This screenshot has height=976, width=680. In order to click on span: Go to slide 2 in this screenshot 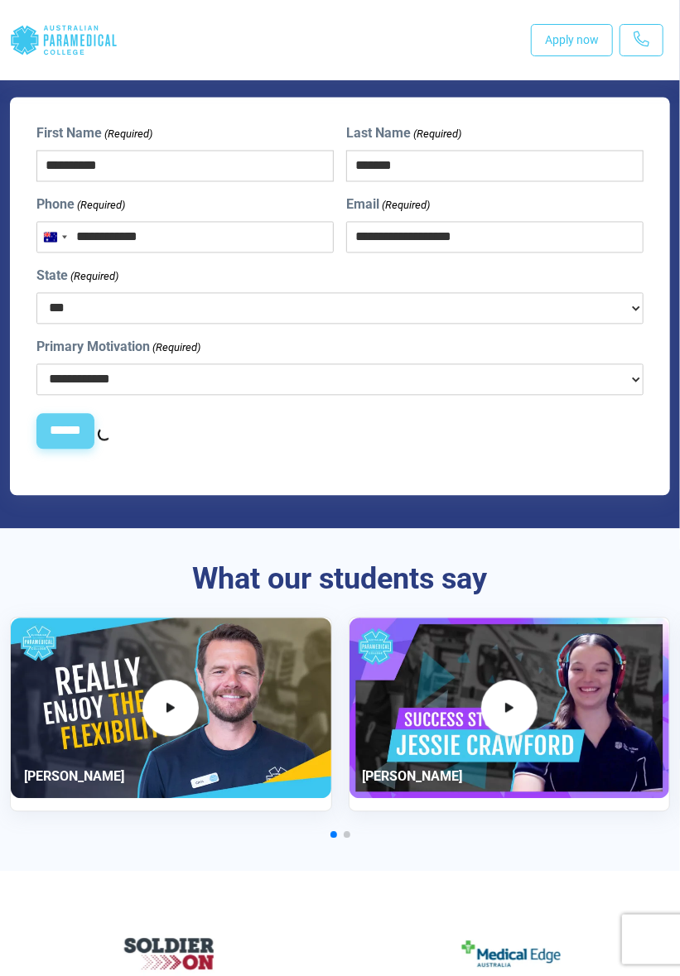, I will do `click(347, 835)`.